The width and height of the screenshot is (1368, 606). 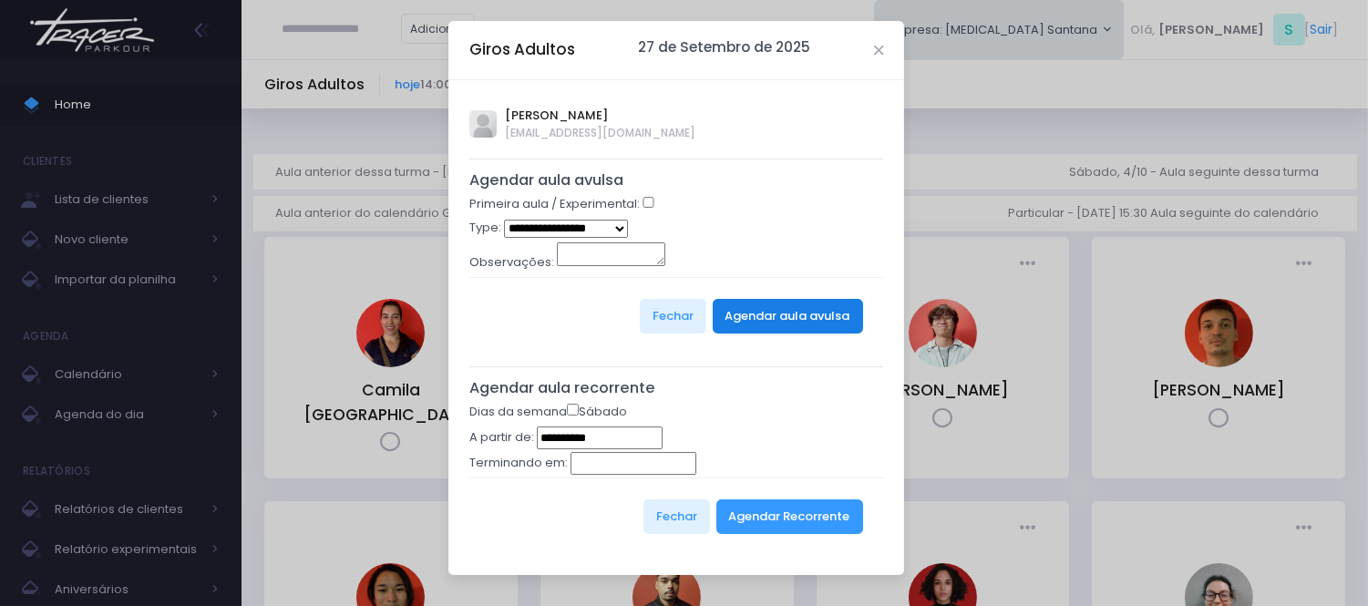 I want to click on button: Close, so click(x=879, y=50).